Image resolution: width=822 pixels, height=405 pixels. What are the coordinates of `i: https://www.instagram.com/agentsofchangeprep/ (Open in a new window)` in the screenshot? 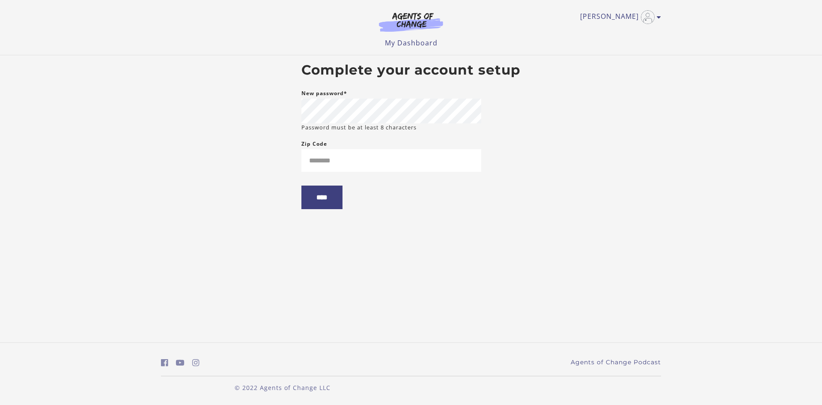 It's located at (196, 362).